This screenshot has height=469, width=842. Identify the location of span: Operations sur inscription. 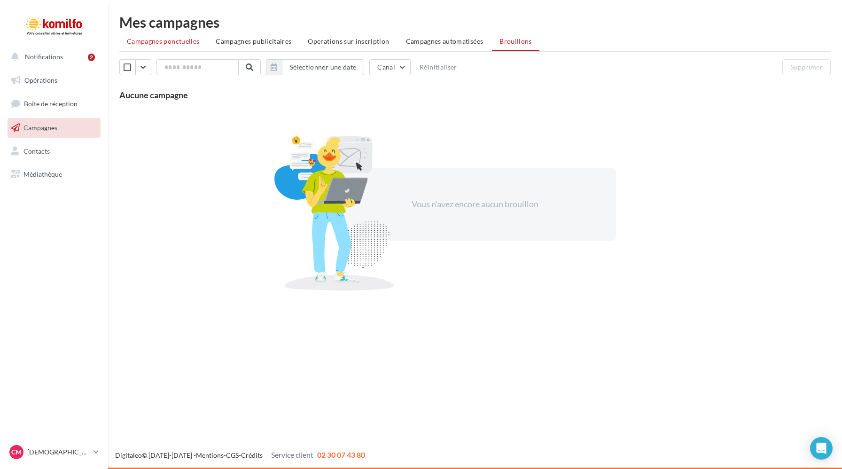
(348, 41).